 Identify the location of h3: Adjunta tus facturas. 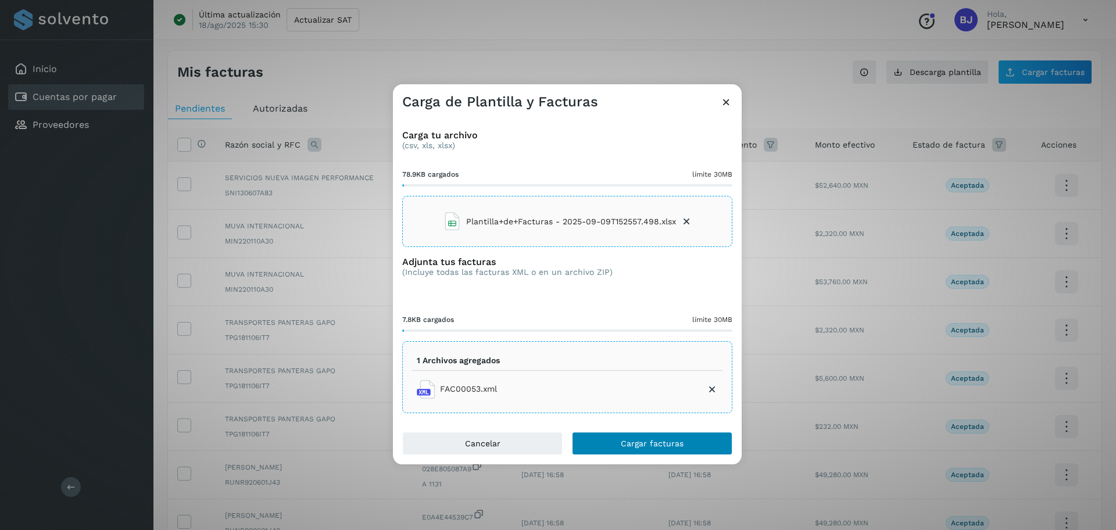
(507, 262).